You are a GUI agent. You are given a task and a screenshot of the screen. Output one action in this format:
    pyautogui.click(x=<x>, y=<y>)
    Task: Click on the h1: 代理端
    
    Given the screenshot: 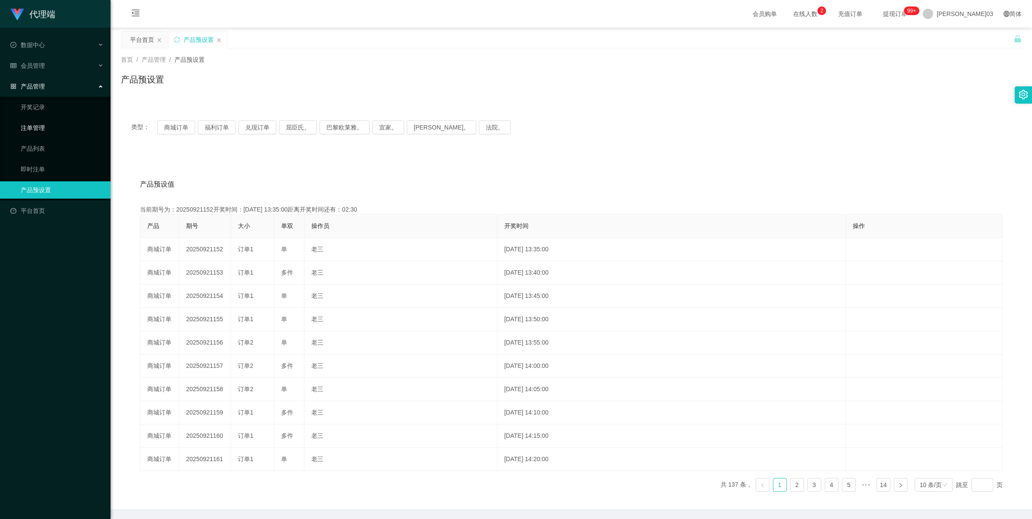 What is the action you would take?
    pyautogui.click(x=42, y=14)
    